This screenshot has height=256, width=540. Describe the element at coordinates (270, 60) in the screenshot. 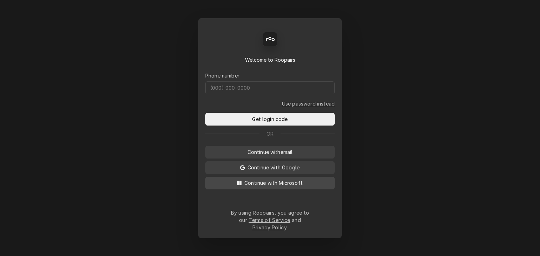

I see `div: Welcome to Roopairs` at that location.